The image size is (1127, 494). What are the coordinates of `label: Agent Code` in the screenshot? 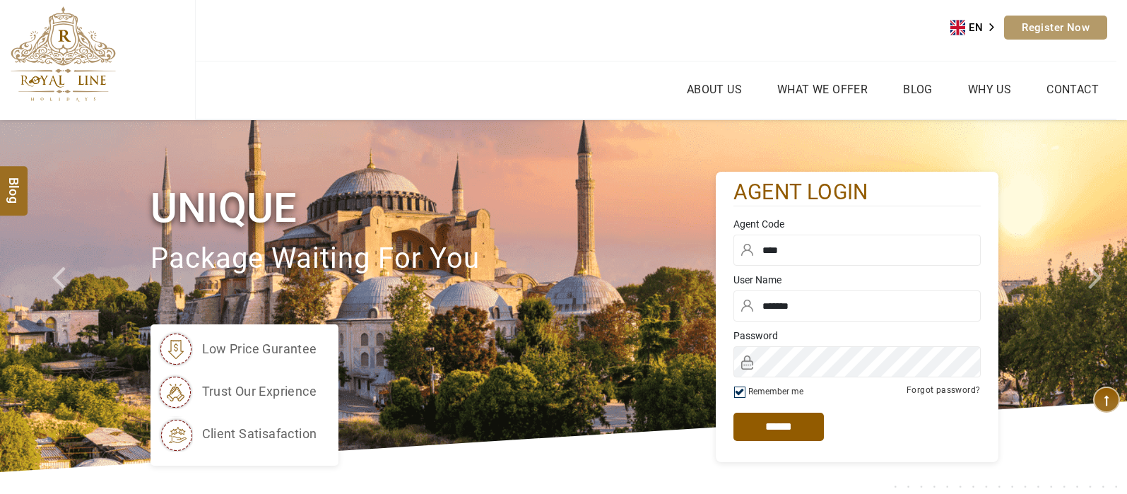 It's located at (857, 224).